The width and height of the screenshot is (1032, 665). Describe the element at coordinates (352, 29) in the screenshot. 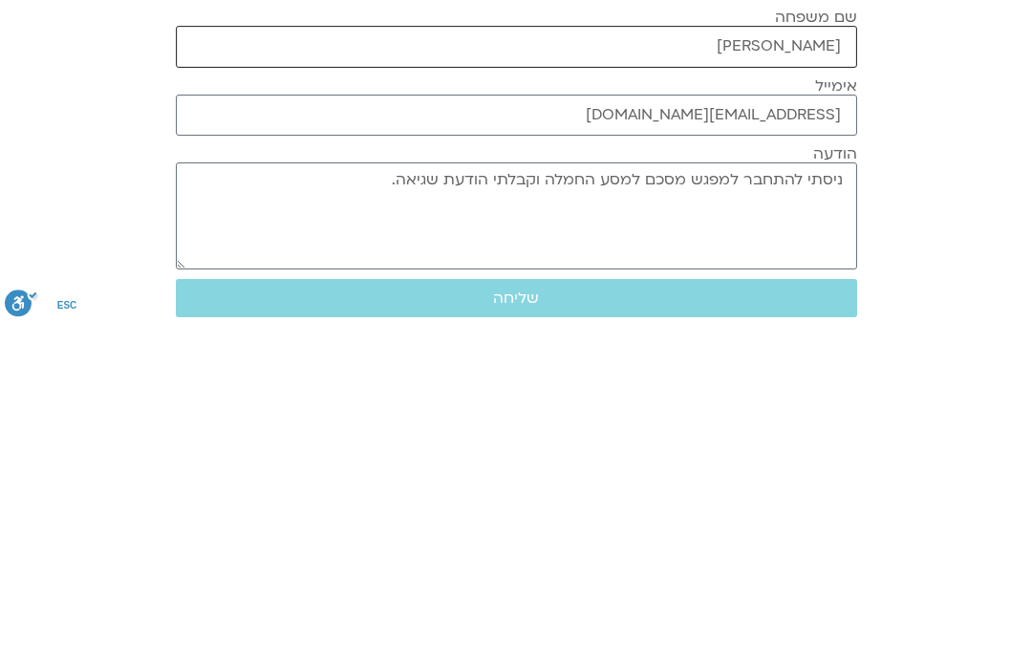

I see `a: עזרה` at that location.